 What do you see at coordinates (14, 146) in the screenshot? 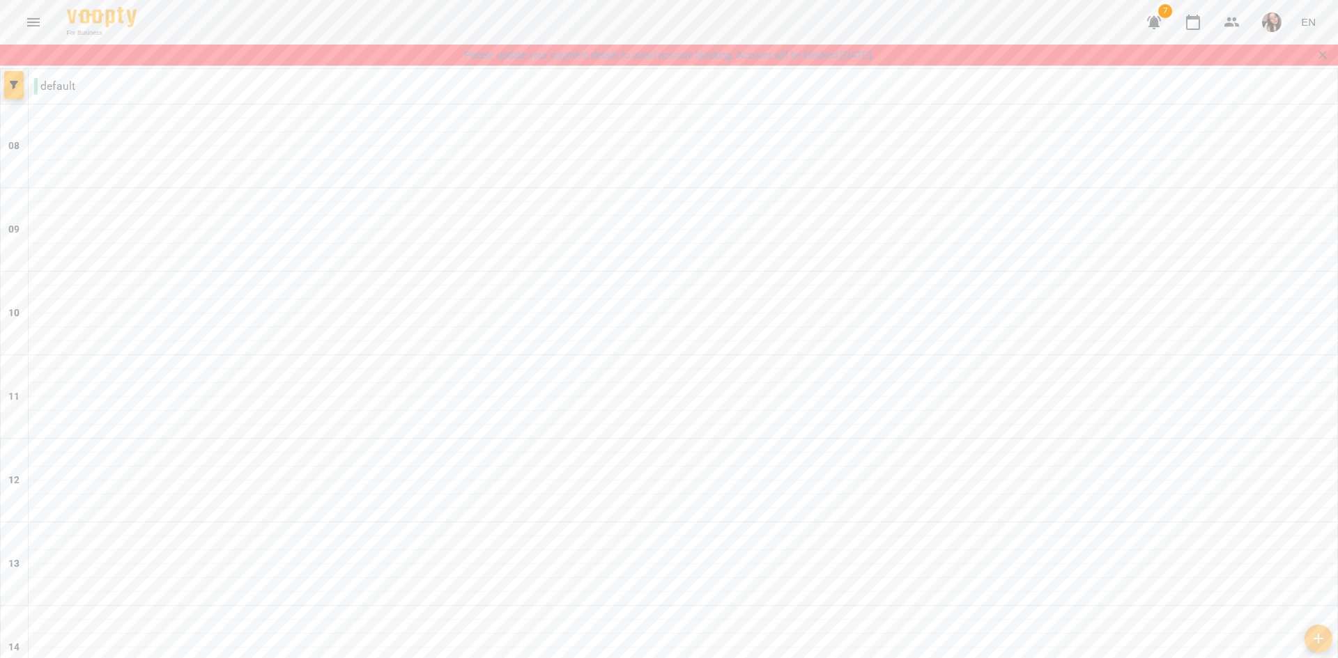
I see `h6: 08` at bounding box center [14, 146].